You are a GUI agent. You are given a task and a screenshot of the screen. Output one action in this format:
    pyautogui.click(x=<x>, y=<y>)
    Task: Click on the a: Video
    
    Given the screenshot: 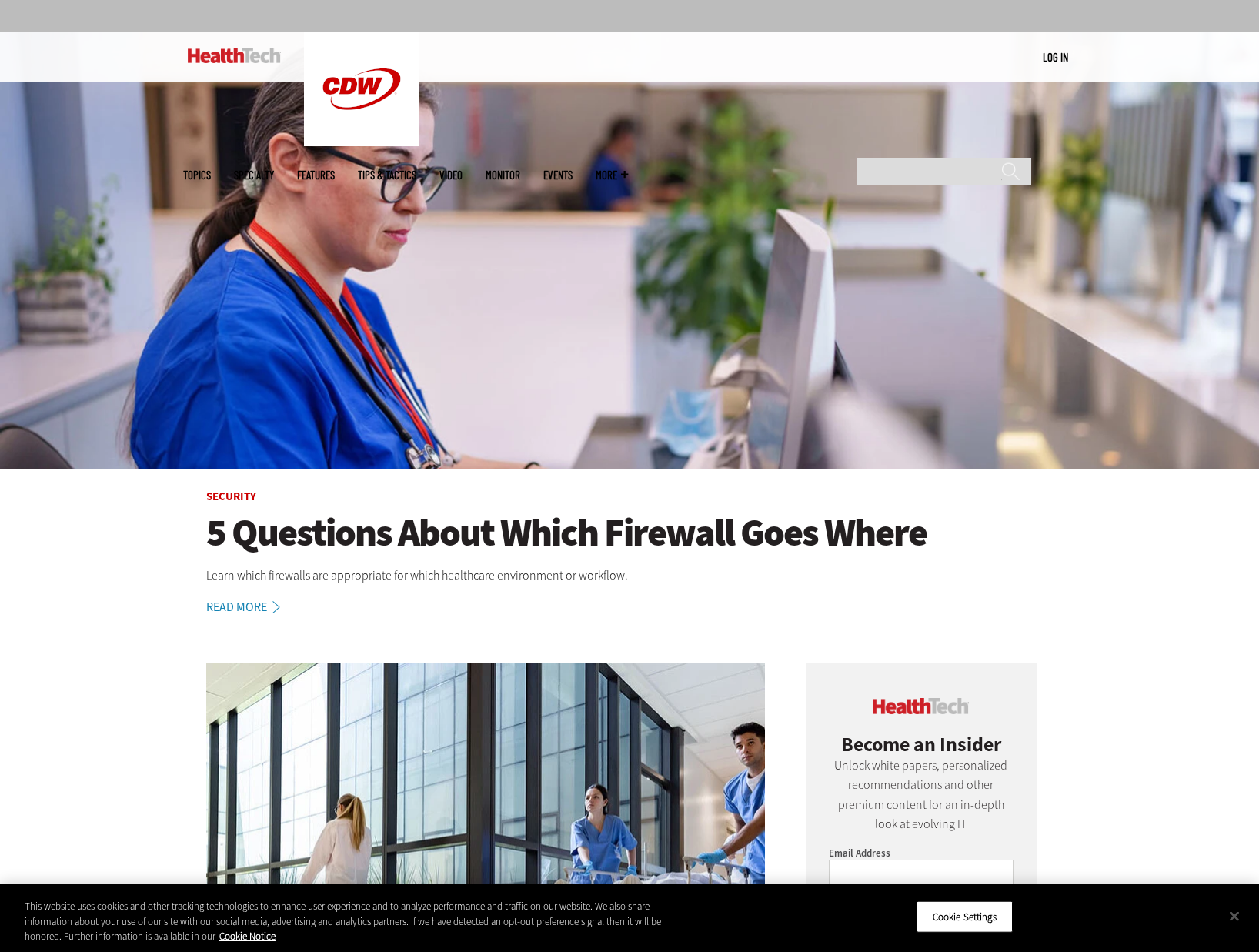 What is the action you would take?
    pyautogui.click(x=451, y=174)
    